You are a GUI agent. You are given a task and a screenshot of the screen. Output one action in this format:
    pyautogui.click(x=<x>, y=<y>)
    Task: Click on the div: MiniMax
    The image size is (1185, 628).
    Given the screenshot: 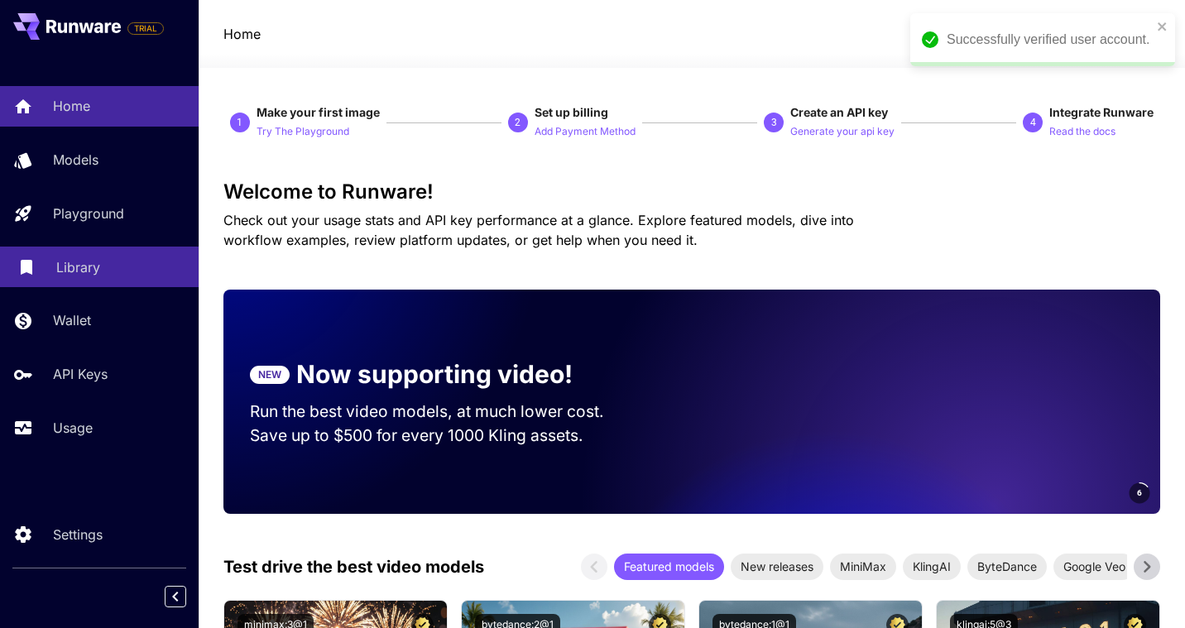 What is the action you would take?
    pyautogui.click(x=863, y=567)
    